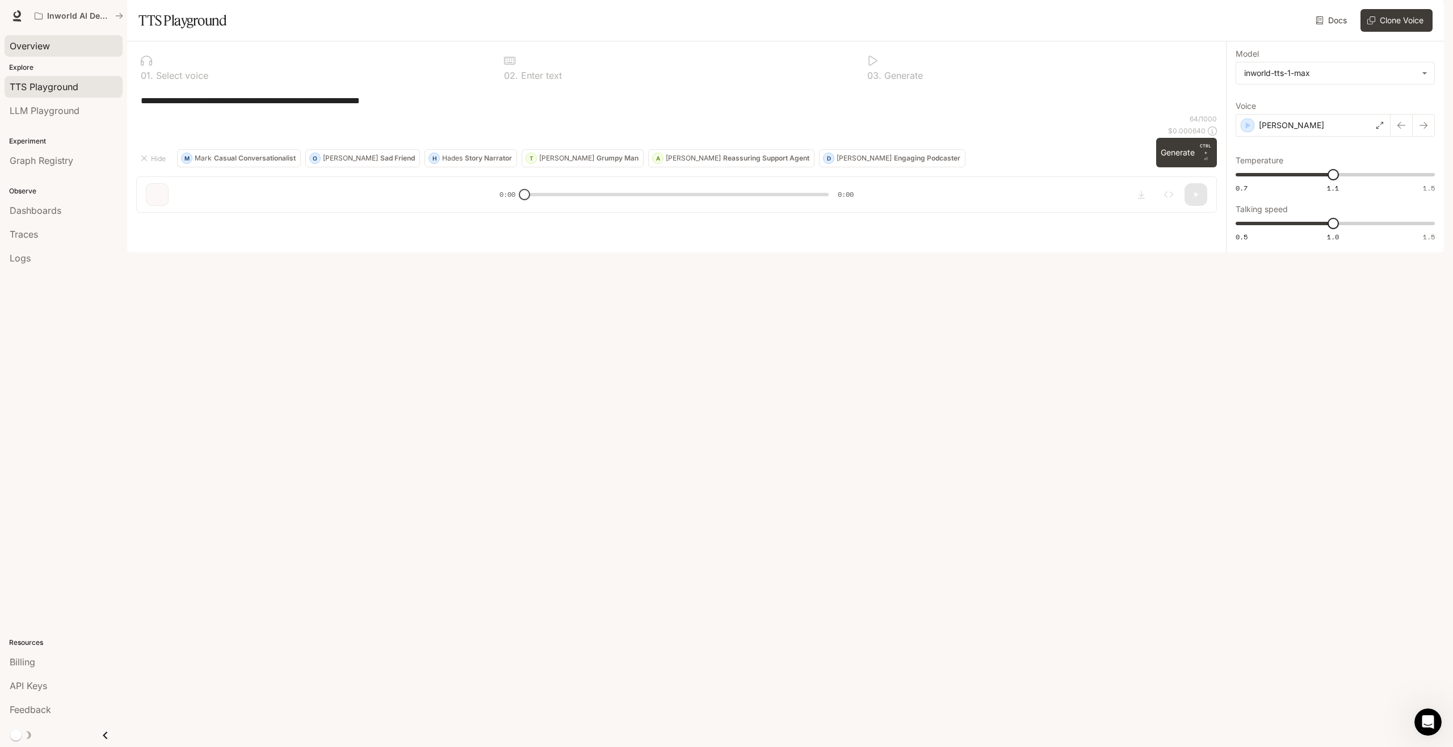  What do you see at coordinates (315, 158) in the screenshot?
I see `div: O` at bounding box center [315, 158].